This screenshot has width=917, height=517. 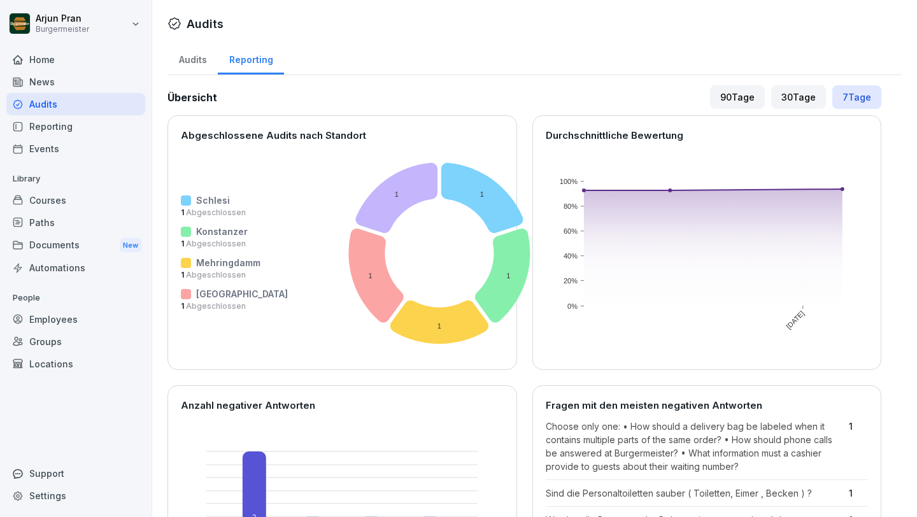 I want to click on text: 20%, so click(x=570, y=281).